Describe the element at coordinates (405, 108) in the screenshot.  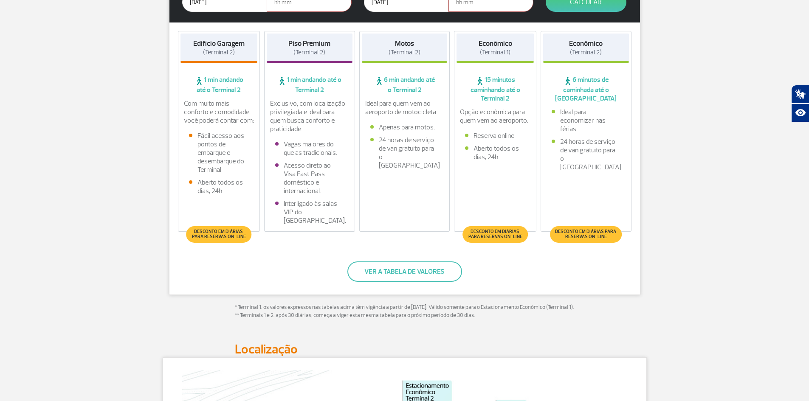
I see `p: Ideal para quem vem ao aeroporto de motocicleta.` at that location.